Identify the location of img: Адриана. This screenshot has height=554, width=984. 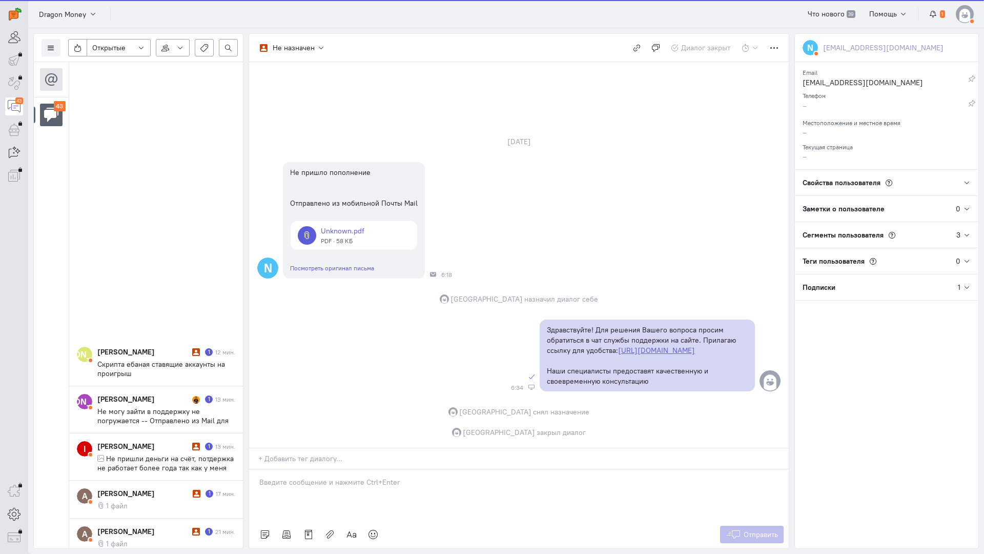
(196, 399).